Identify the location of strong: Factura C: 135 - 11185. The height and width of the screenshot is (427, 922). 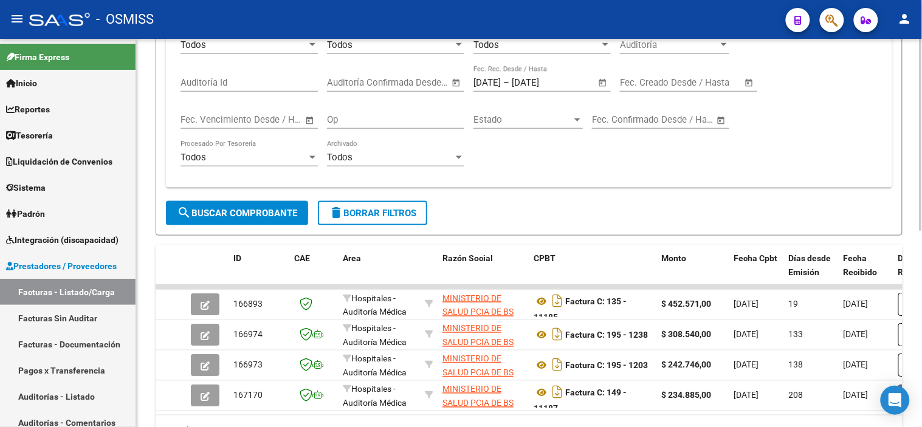
(580, 310).